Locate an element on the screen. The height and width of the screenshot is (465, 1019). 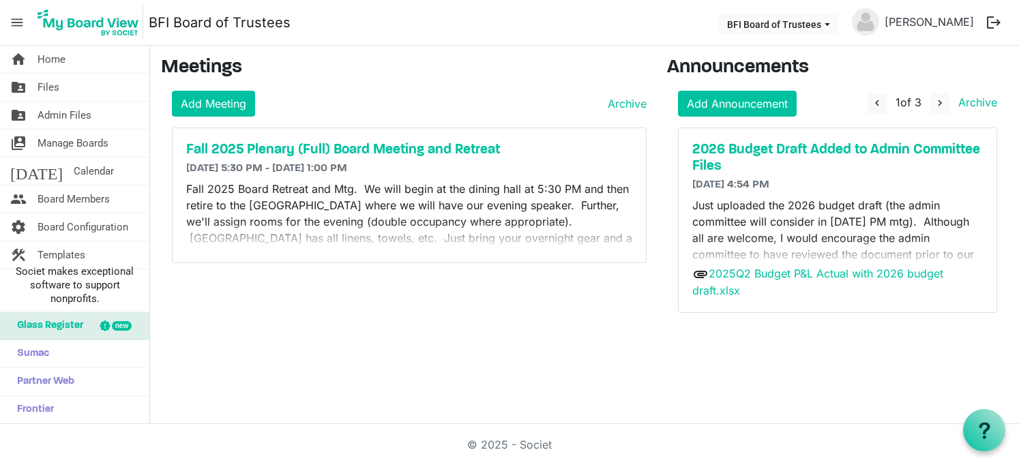
a: Fall 2025 Plenary (Full) Board Meeting and Retreat is located at coordinates (409, 150).